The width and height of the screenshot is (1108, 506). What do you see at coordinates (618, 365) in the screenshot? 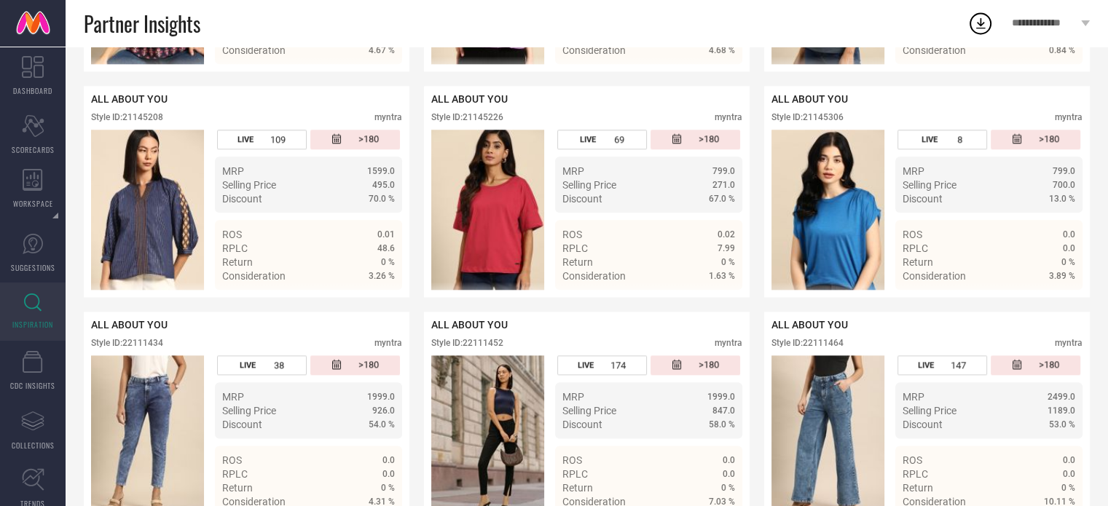
I see `span: 174` at bounding box center [618, 365].